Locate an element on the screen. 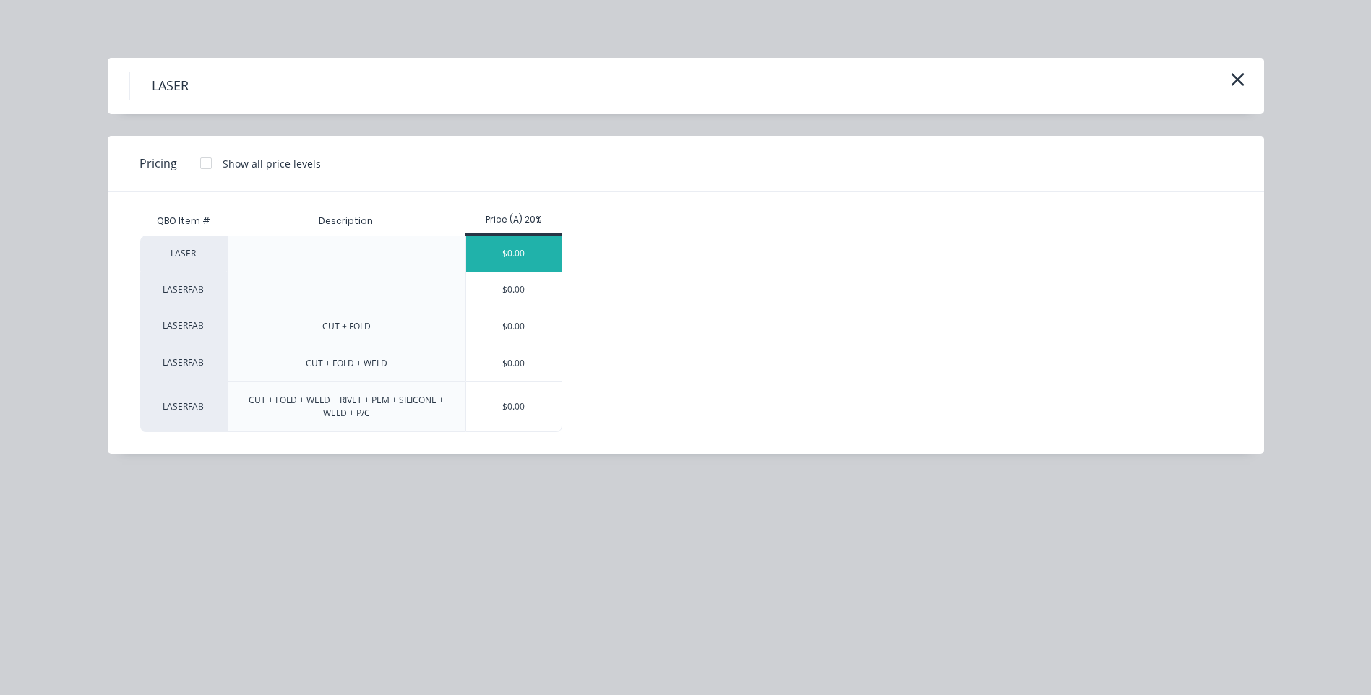 The height and width of the screenshot is (695, 1371). span: Pricing is located at coordinates (158, 163).